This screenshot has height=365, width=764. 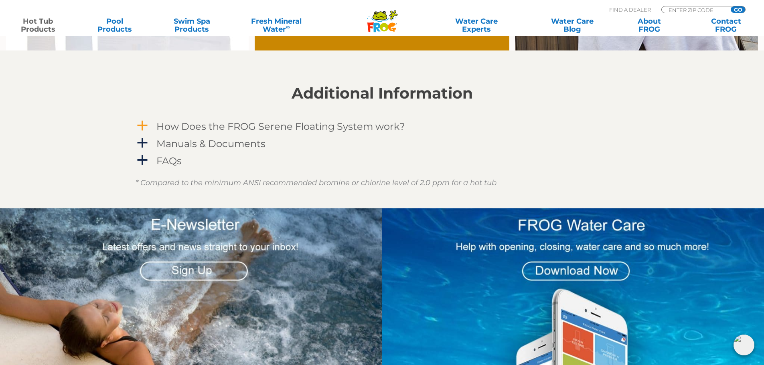 What do you see at coordinates (382, 126) in the screenshot?
I see `a: a How Does the FROG Serene Floating System work?` at bounding box center [382, 126].